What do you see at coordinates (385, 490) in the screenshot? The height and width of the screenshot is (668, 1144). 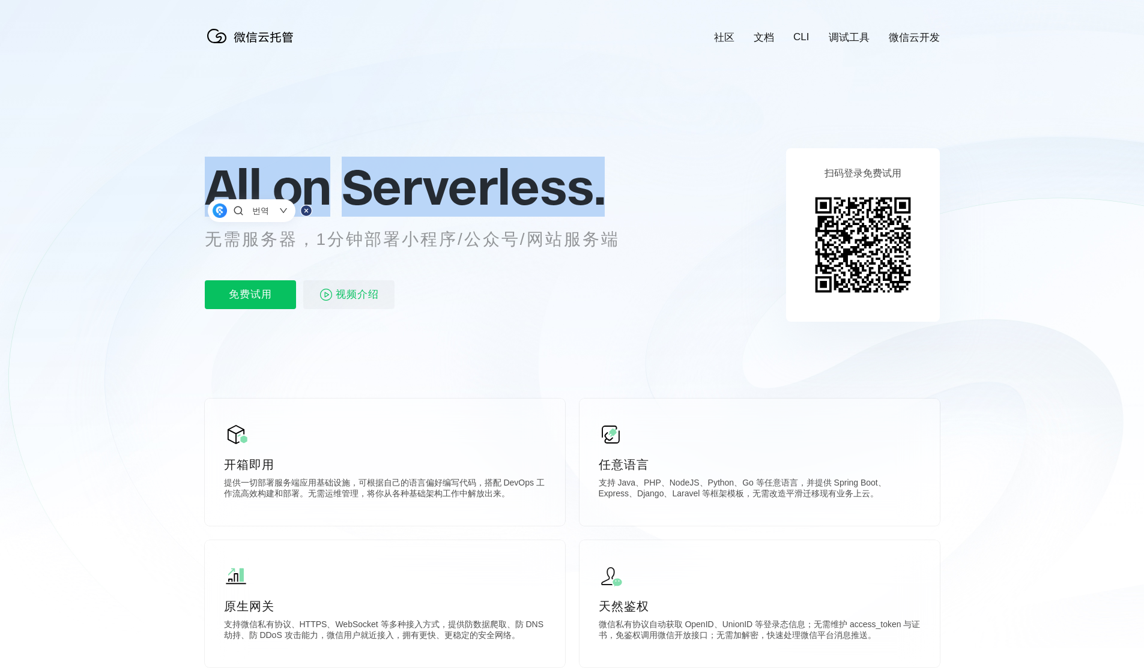 I see `p: 提供一切部署服务端应用基础设施，可根据自己的语言偏好编写代码，搭配 DevOps 工作流高效构建和部署。无需运维管理，将你从各种基础架构工作中解放出来。` at bounding box center [385, 490].